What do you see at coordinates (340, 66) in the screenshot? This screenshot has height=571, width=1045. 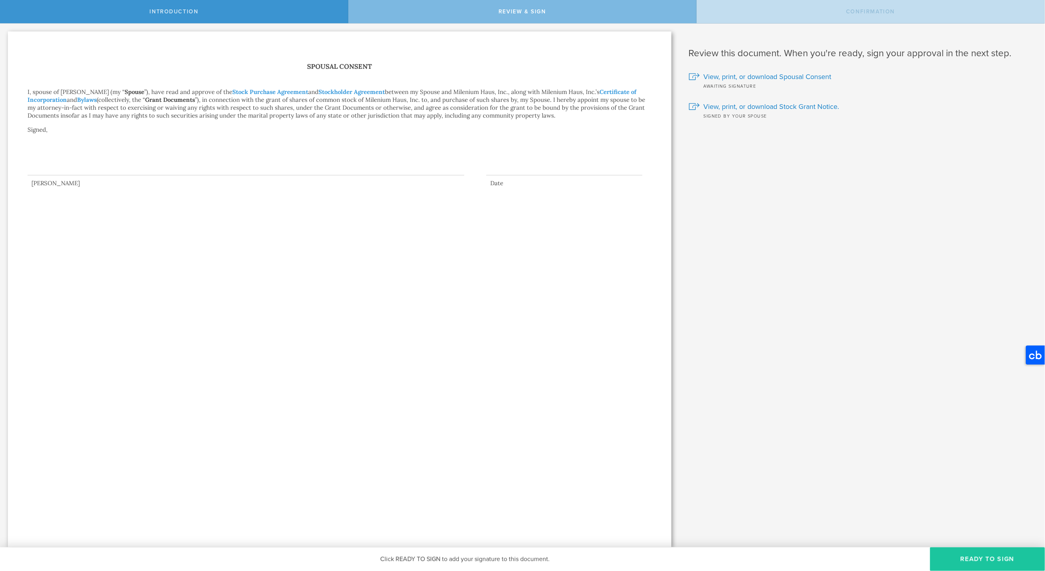 I see `h1: Spousal Consent` at bounding box center [340, 66].